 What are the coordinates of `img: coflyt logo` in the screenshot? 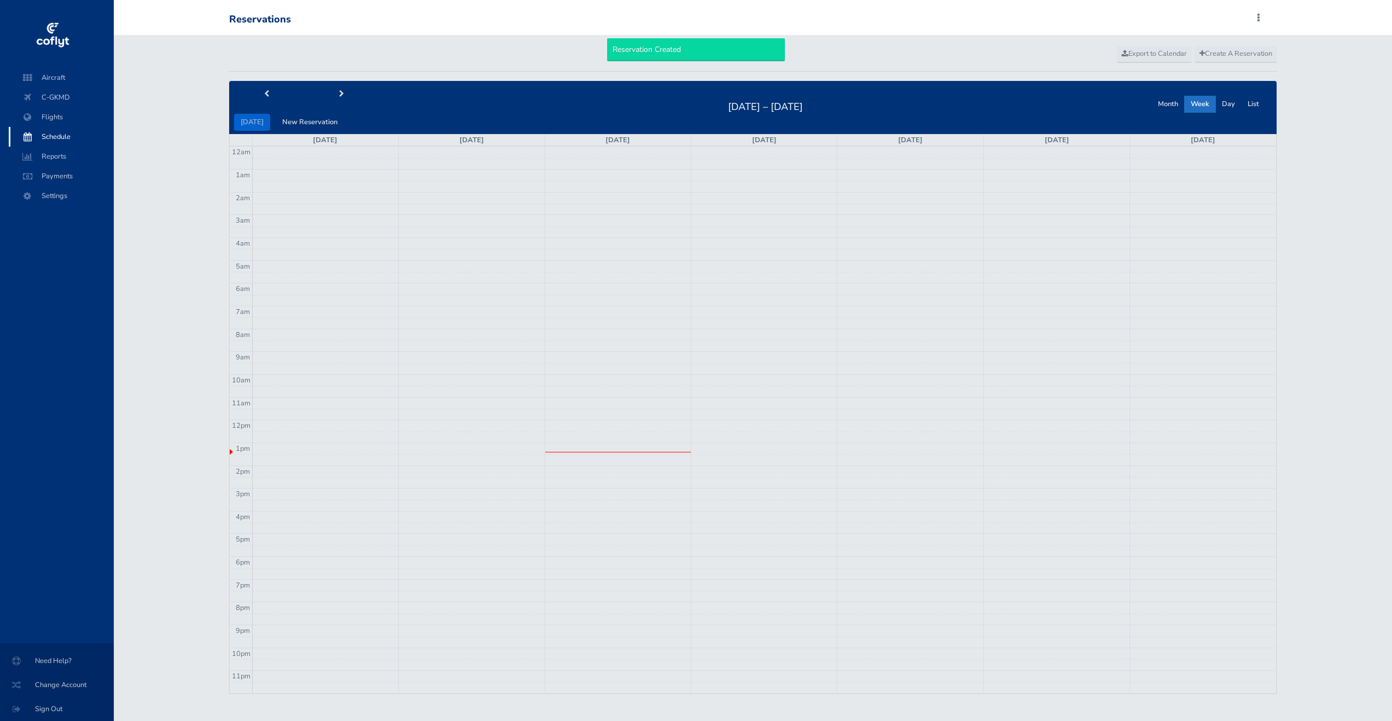 It's located at (53, 36).